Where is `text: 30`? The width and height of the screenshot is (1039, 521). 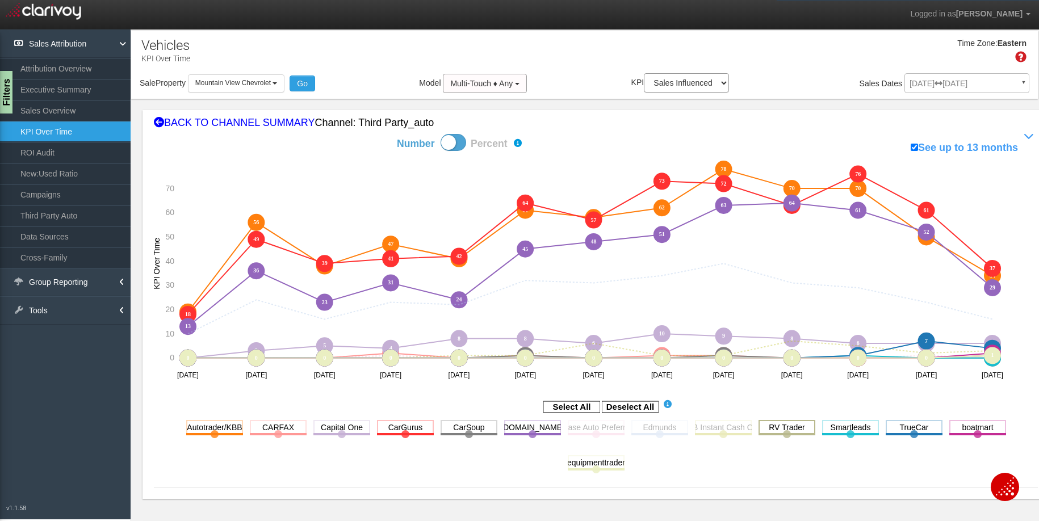 text: 30 is located at coordinates (170, 286).